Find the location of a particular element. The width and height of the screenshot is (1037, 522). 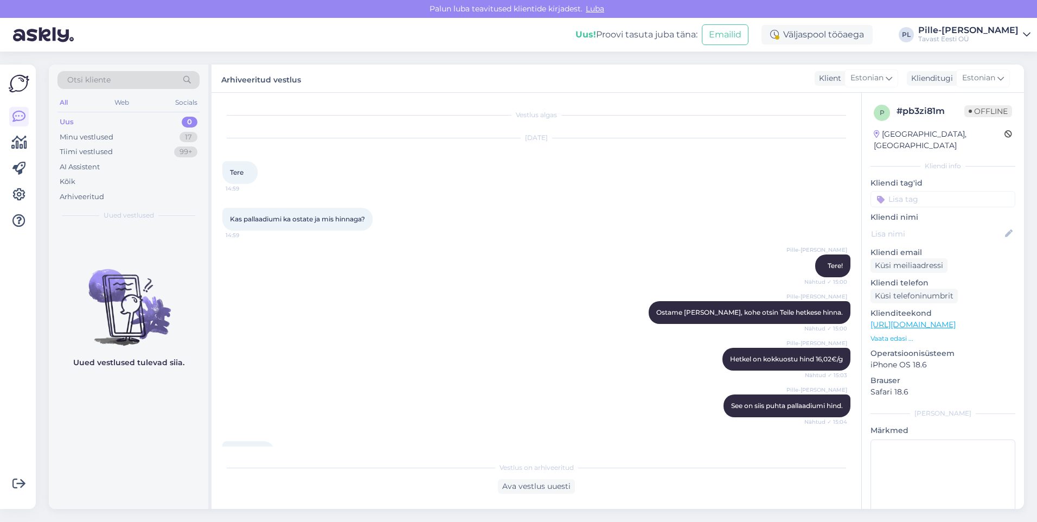

span: Tere! is located at coordinates (835, 265).